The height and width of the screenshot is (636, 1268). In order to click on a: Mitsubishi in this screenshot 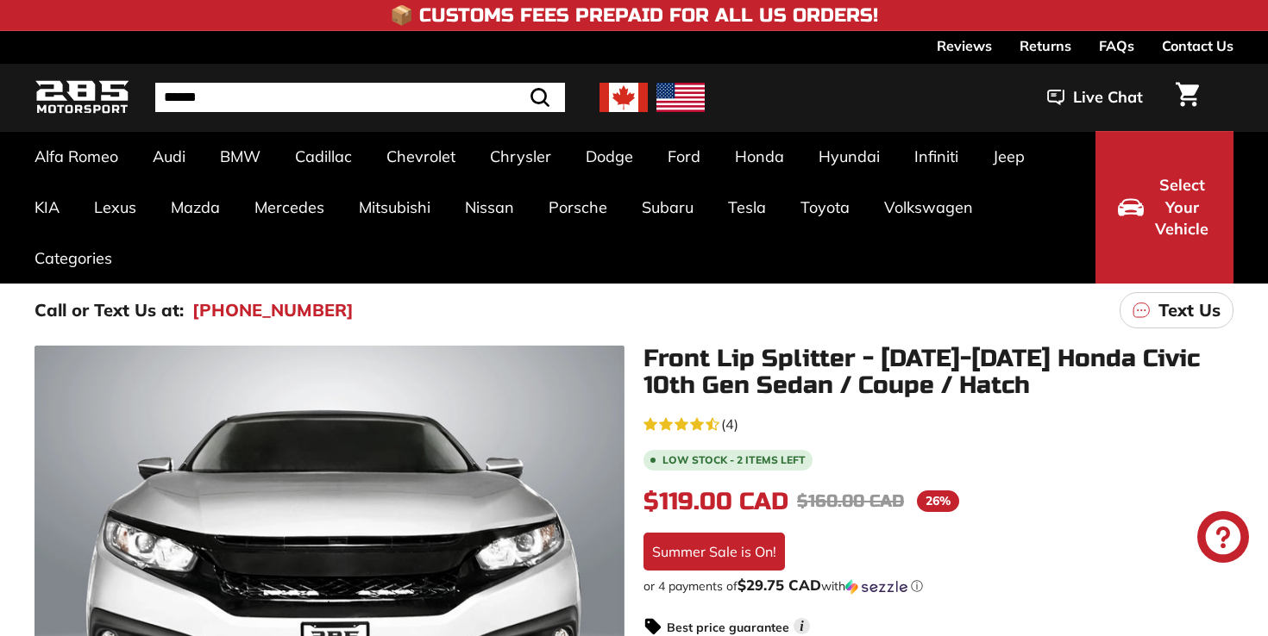, I will do `click(394, 207)`.